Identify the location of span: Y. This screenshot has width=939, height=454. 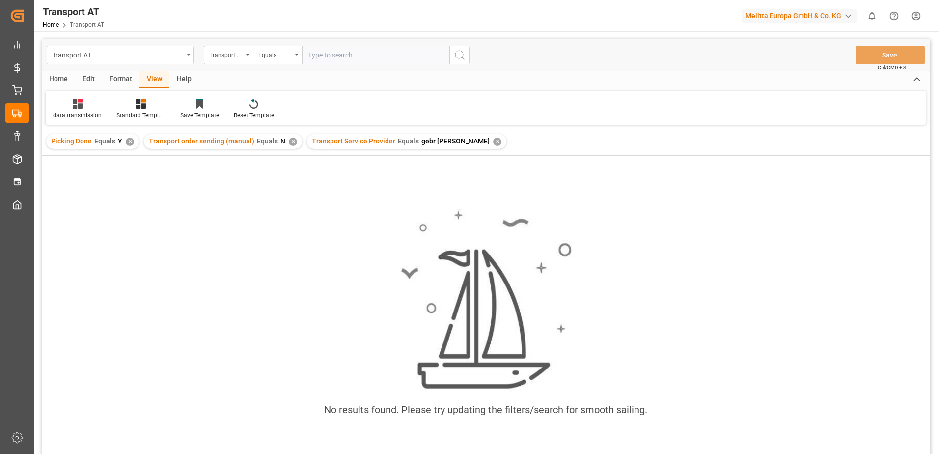
(120, 141).